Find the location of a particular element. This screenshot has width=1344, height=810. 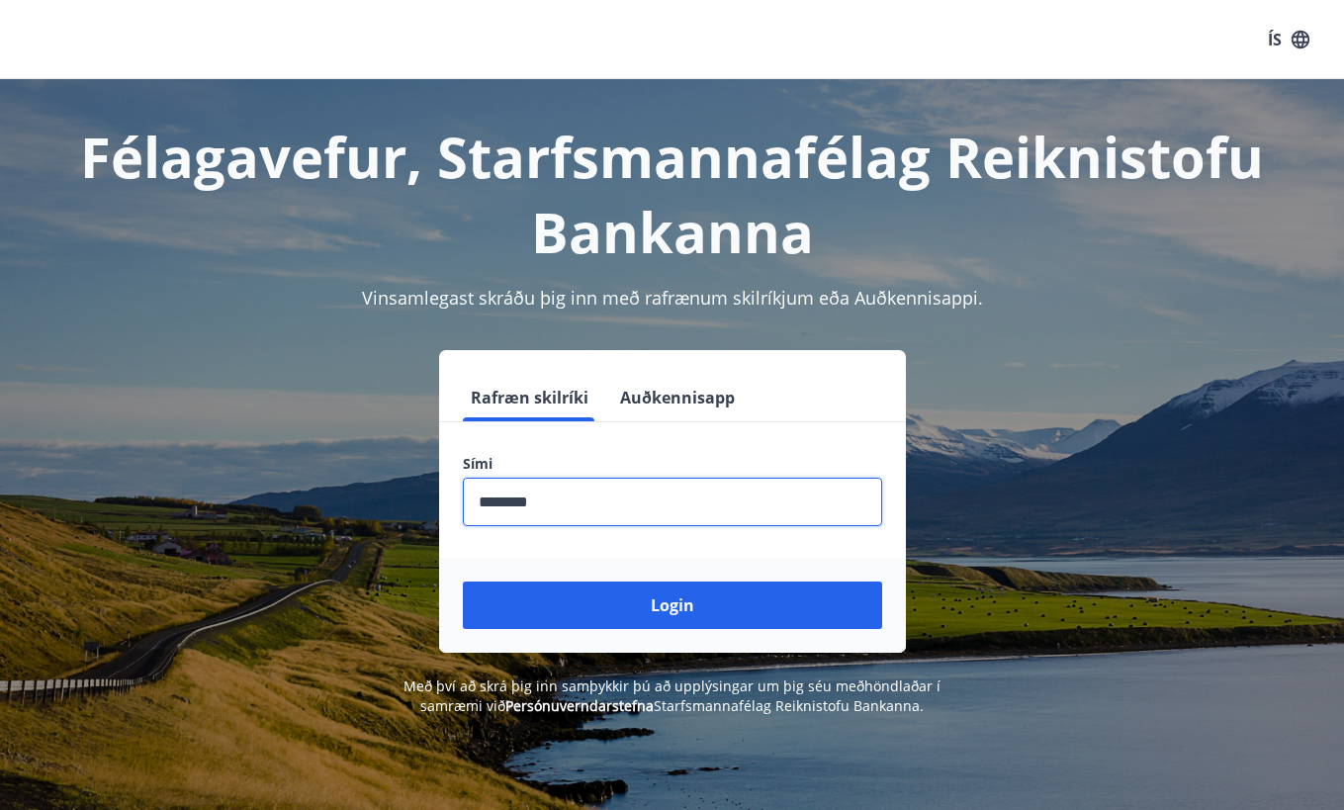

label: Sími is located at coordinates (672, 464).